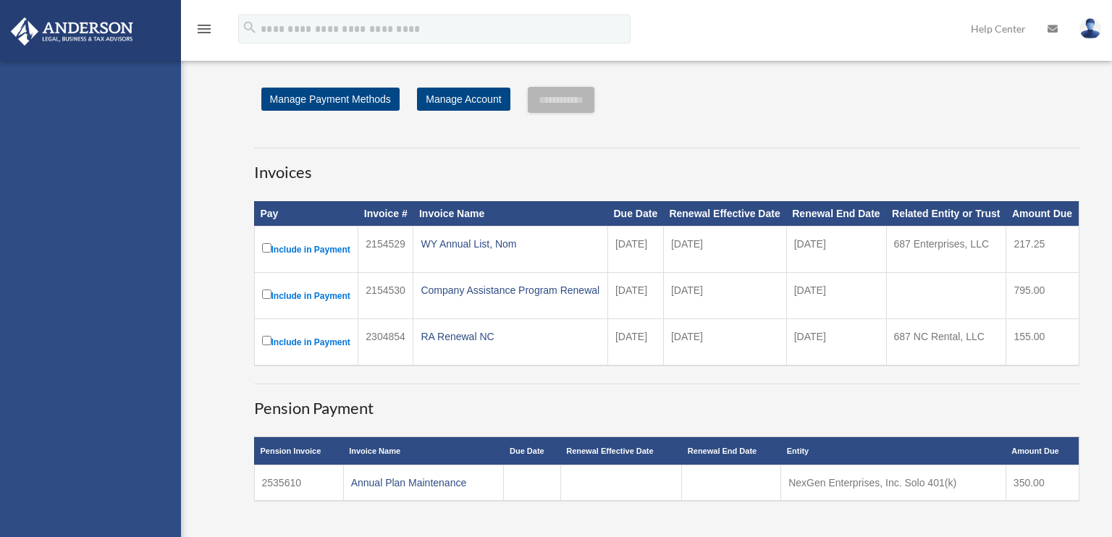 This screenshot has width=1112, height=537. I want to click on a: Manage Account, so click(463, 99).